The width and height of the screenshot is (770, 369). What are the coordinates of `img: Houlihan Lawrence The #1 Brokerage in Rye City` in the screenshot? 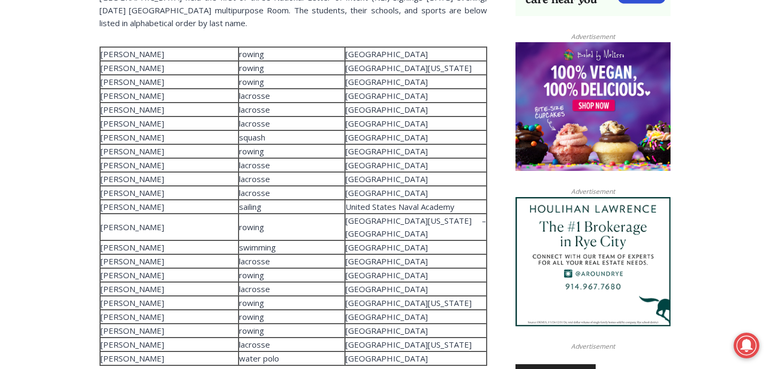 It's located at (593, 262).